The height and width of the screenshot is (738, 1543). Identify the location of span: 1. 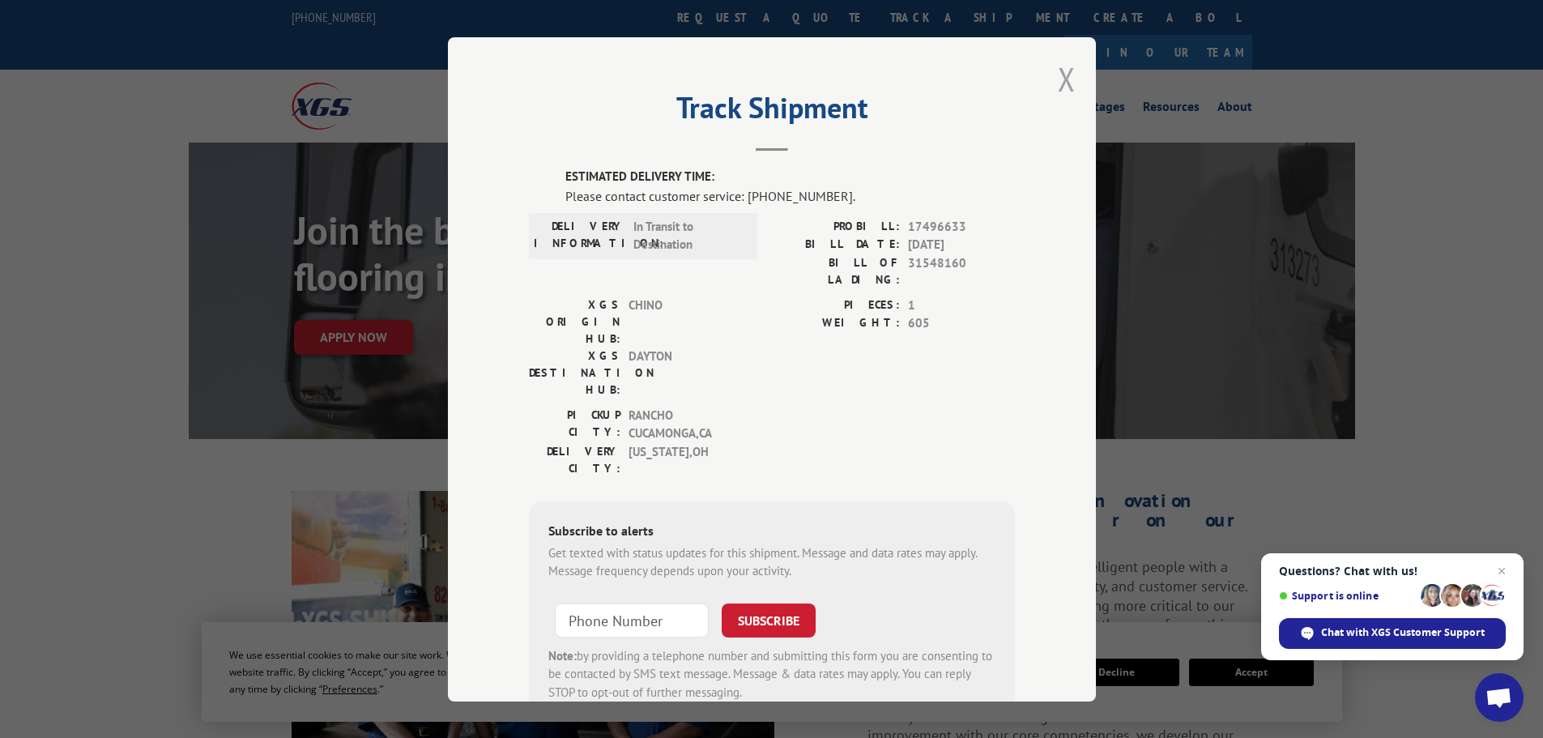
(962, 305).